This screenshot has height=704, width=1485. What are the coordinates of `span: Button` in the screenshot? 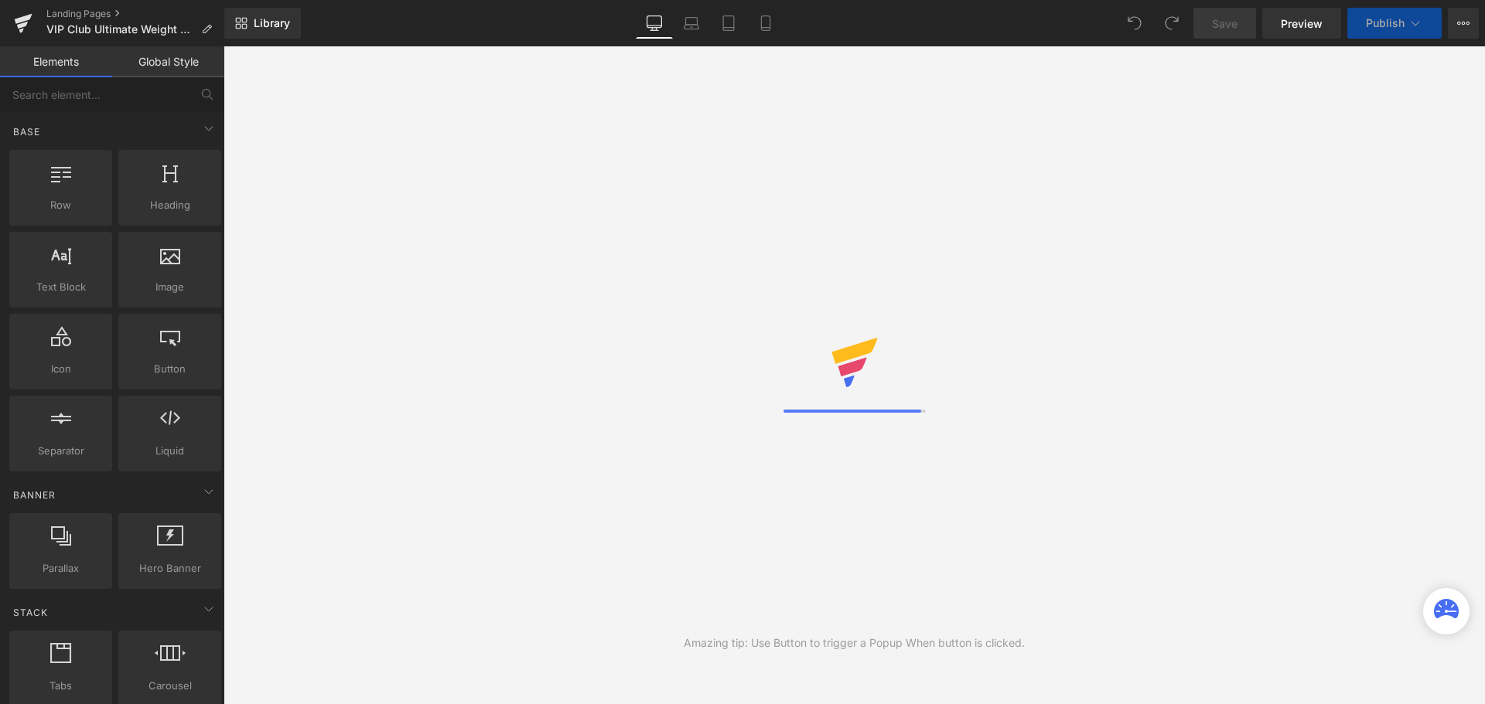 It's located at (169, 369).